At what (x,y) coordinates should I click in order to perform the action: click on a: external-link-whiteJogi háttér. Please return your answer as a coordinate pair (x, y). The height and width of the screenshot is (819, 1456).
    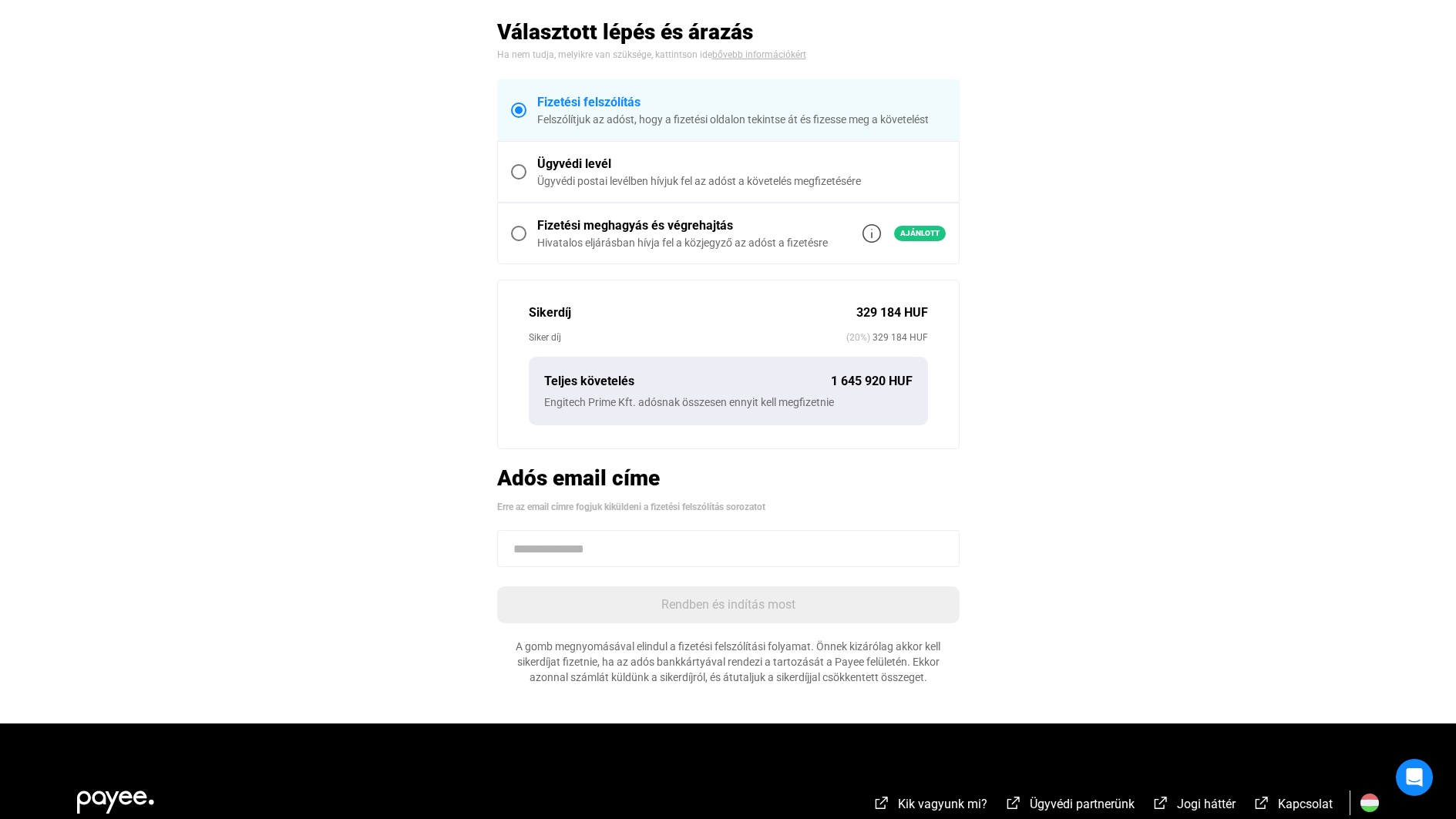
    Looking at the image, I should click on (1193, 805).